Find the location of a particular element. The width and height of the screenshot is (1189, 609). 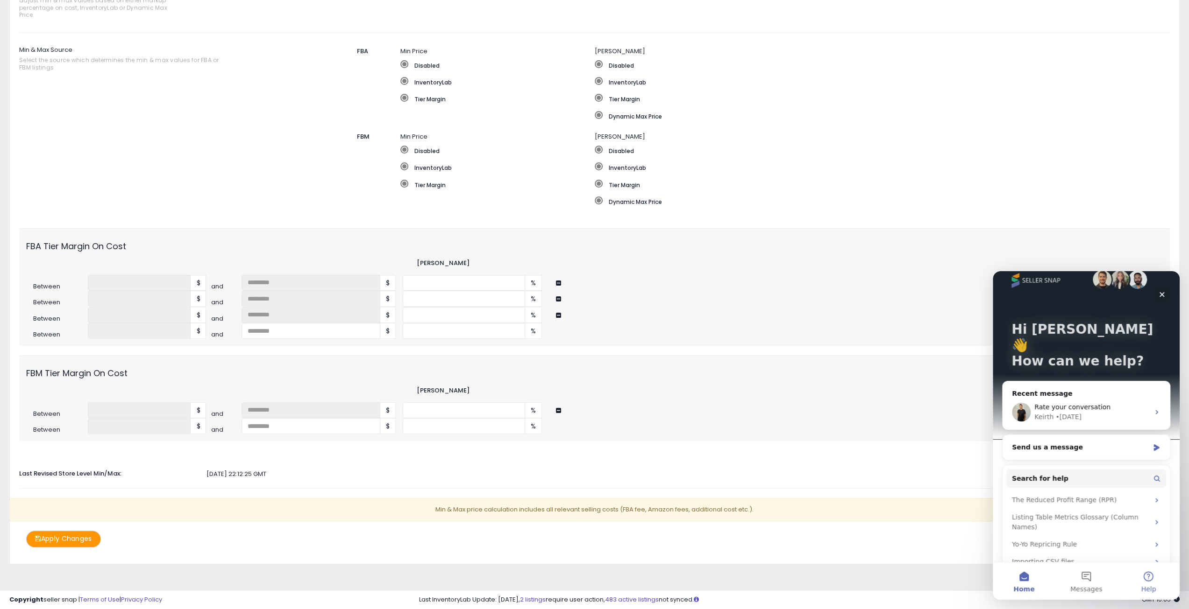

strong: Copyright is located at coordinates (26, 600).